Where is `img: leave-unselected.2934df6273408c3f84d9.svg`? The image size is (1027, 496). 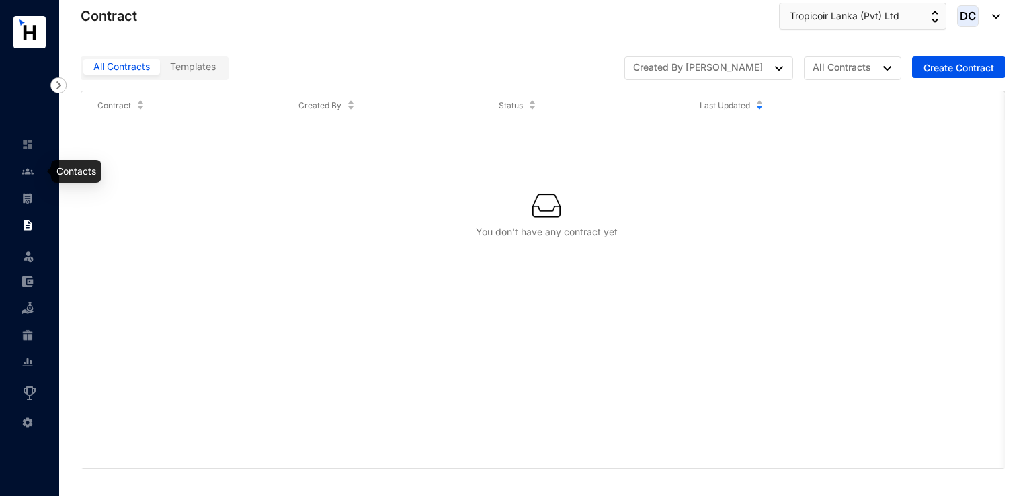
img: leave-unselected.2934df6273408c3f84d9.svg is located at coordinates (28, 256).